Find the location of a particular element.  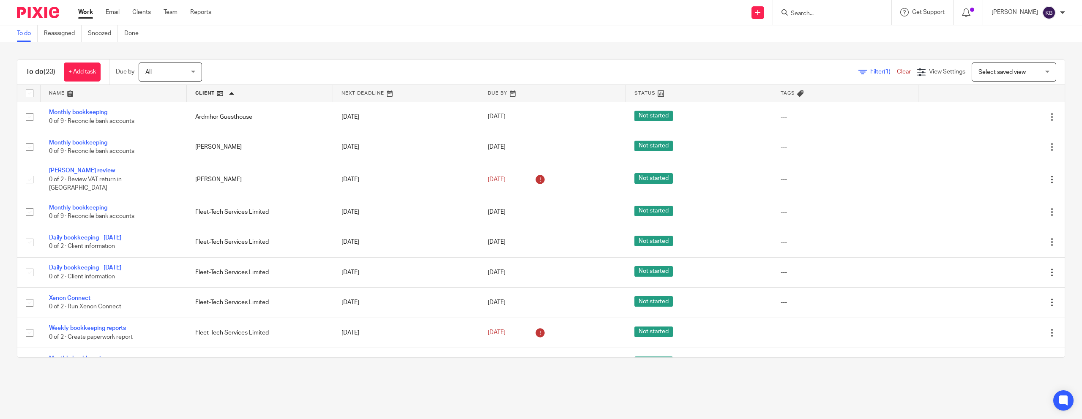

a: Weekly bookkeeping reports is located at coordinates (88, 328).